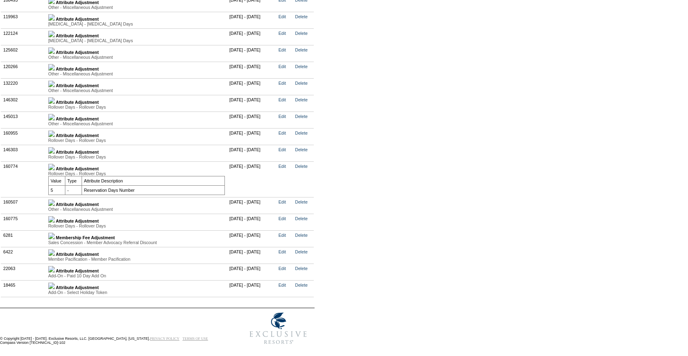  I want to click on td: 122124, so click(24, 37).